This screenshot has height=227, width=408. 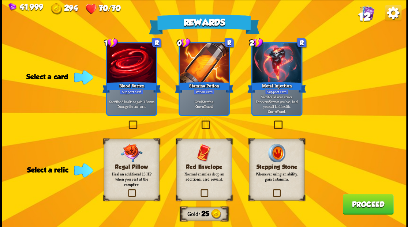 What do you see at coordinates (131, 179) in the screenshot?
I see `p: Heal an additional 15 HP when you rest at the campfire.` at bounding box center [131, 179].